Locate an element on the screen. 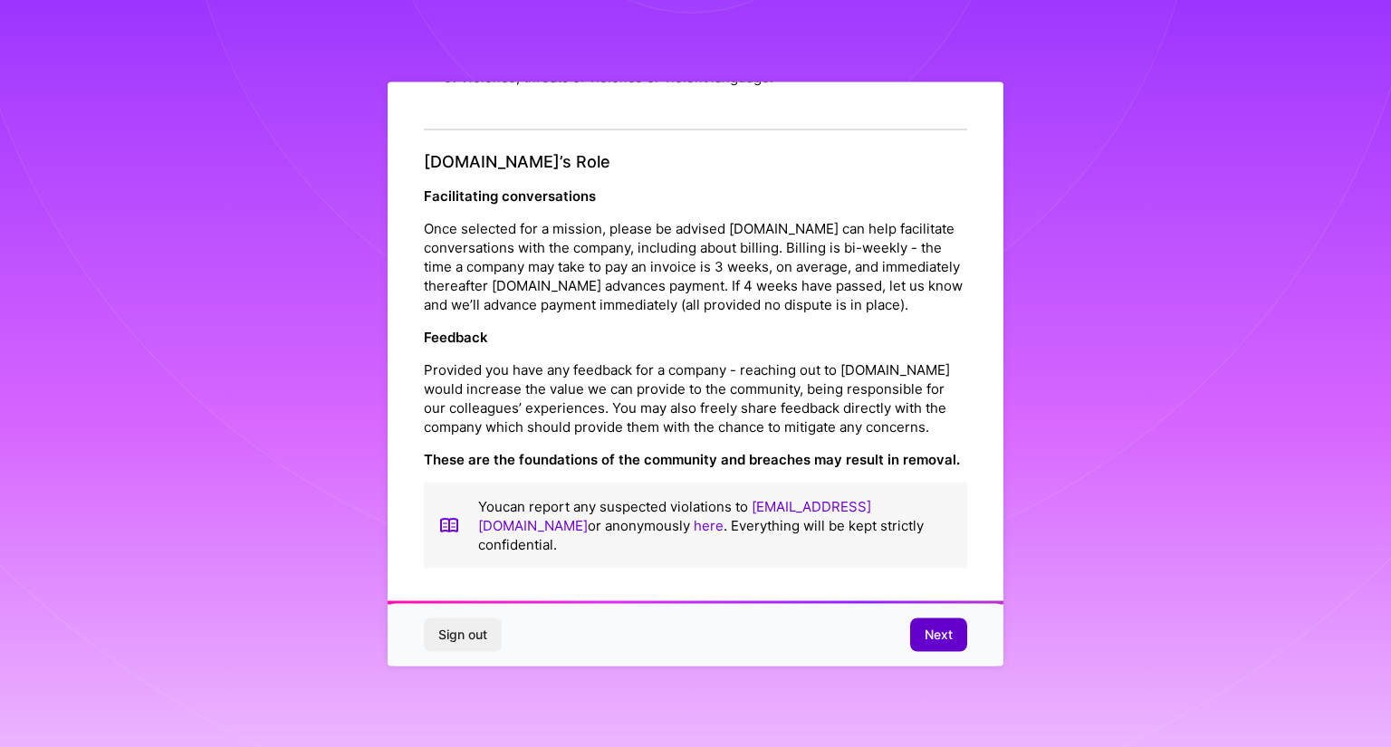  span: Sign out is located at coordinates (463, 635).